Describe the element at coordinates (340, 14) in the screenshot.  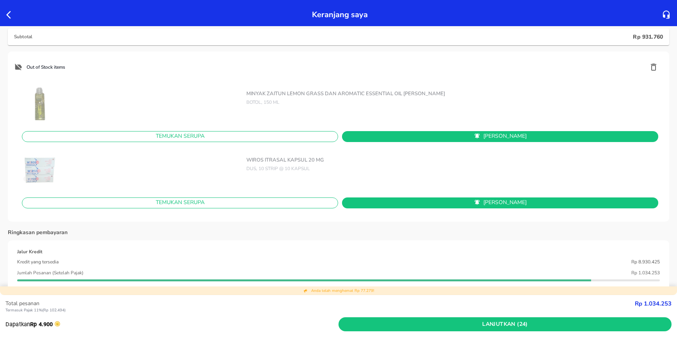
I see `p: Keranjang saya` at that location.